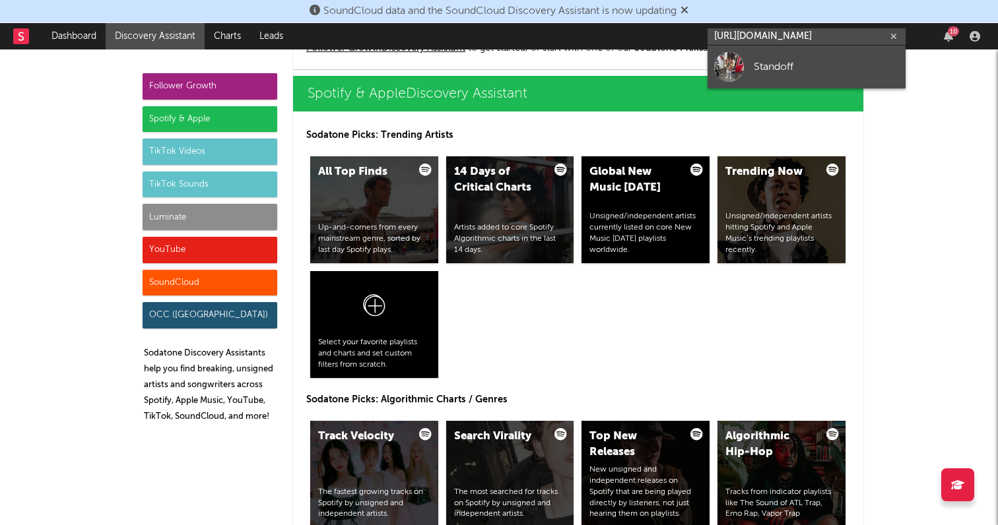 The width and height of the screenshot is (998, 525). Describe the element at coordinates (807, 67) in the screenshot. I see `a: Standoff` at that location.